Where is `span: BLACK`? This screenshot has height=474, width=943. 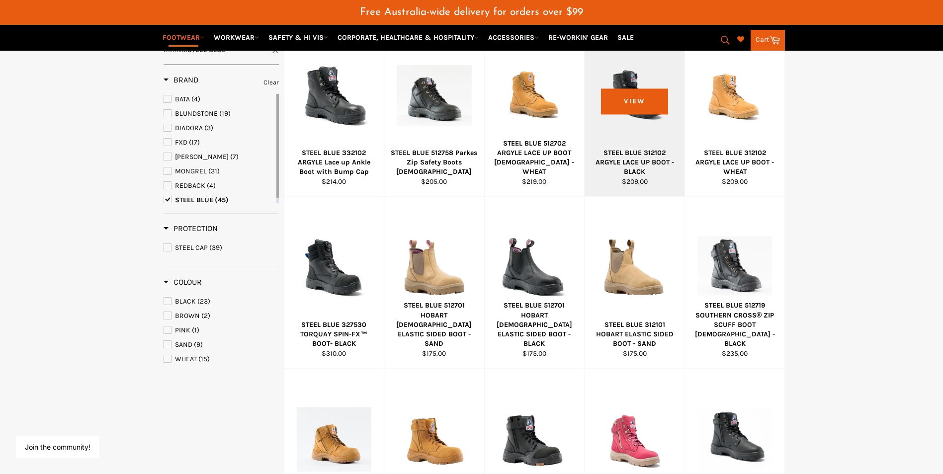 span: BLACK is located at coordinates (185, 301).